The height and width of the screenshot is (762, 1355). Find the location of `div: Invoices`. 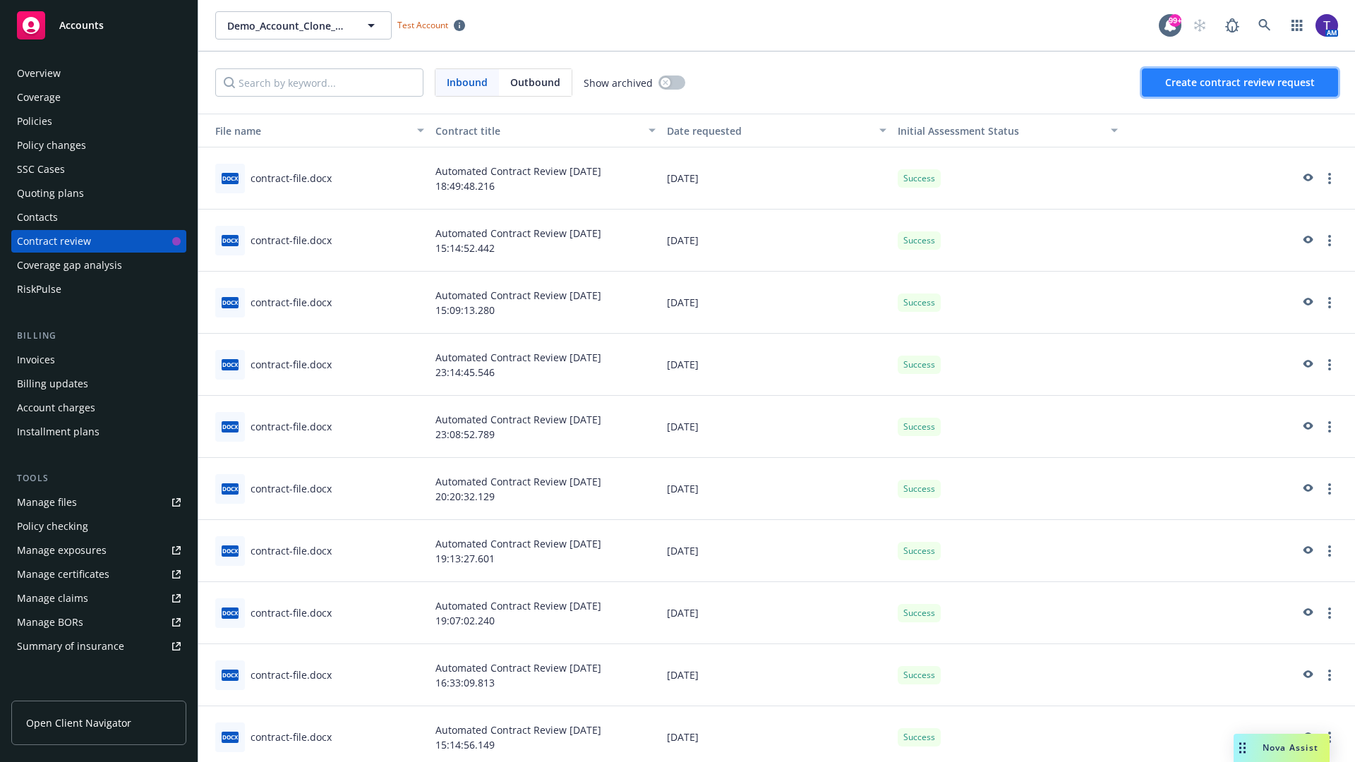

div: Invoices is located at coordinates (36, 360).